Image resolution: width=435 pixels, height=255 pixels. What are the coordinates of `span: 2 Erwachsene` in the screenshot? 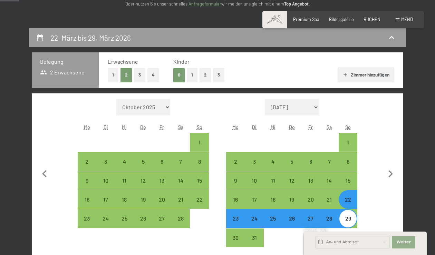 It's located at (62, 72).